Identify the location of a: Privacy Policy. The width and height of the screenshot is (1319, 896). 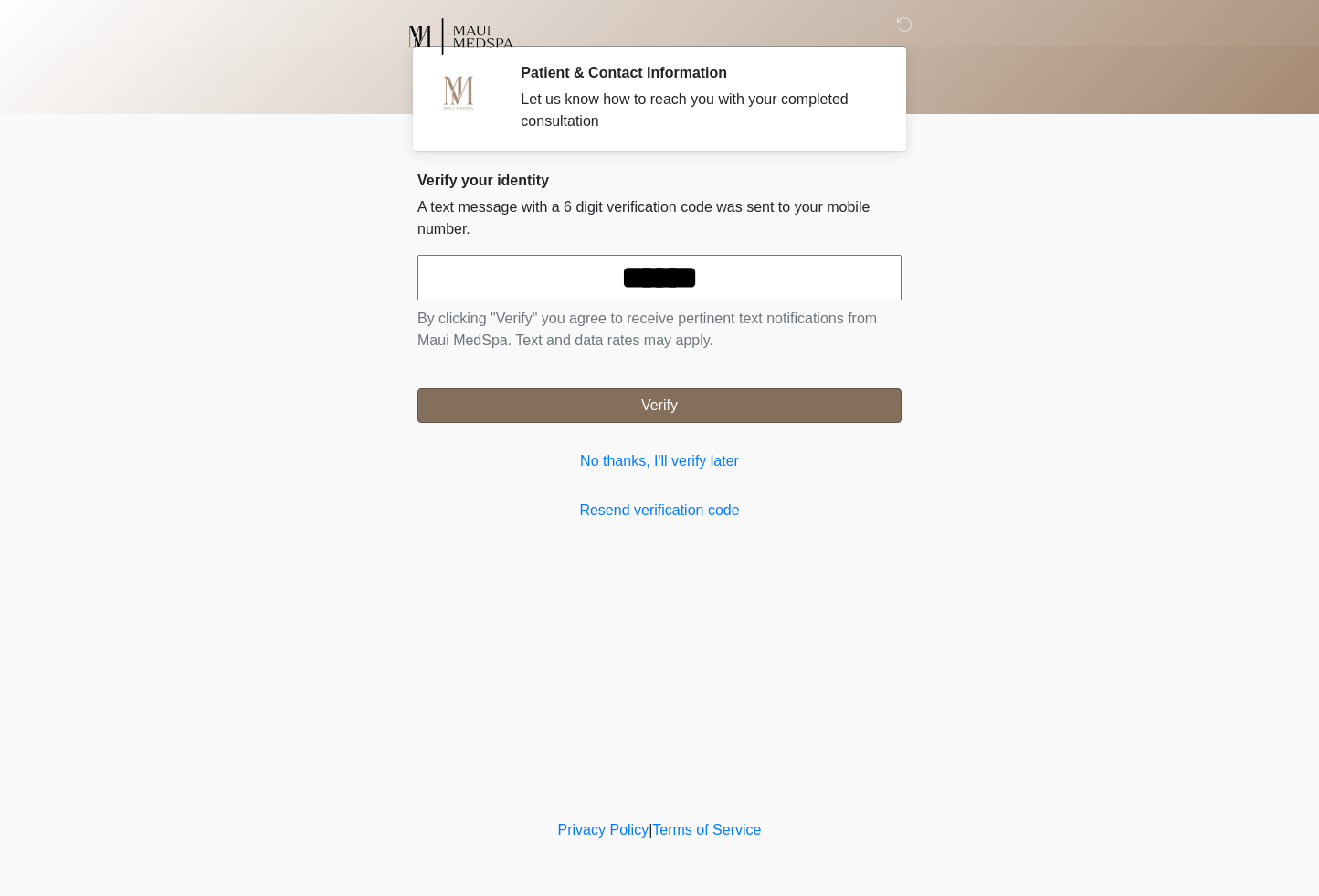
(604, 830).